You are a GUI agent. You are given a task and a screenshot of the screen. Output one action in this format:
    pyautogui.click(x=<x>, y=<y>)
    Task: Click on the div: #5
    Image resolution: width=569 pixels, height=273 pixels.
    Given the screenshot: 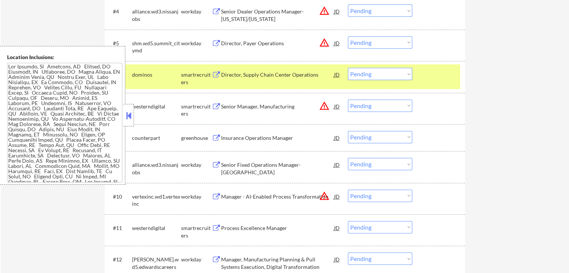 What is the action you would take?
    pyautogui.click(x=119, y=43)
    